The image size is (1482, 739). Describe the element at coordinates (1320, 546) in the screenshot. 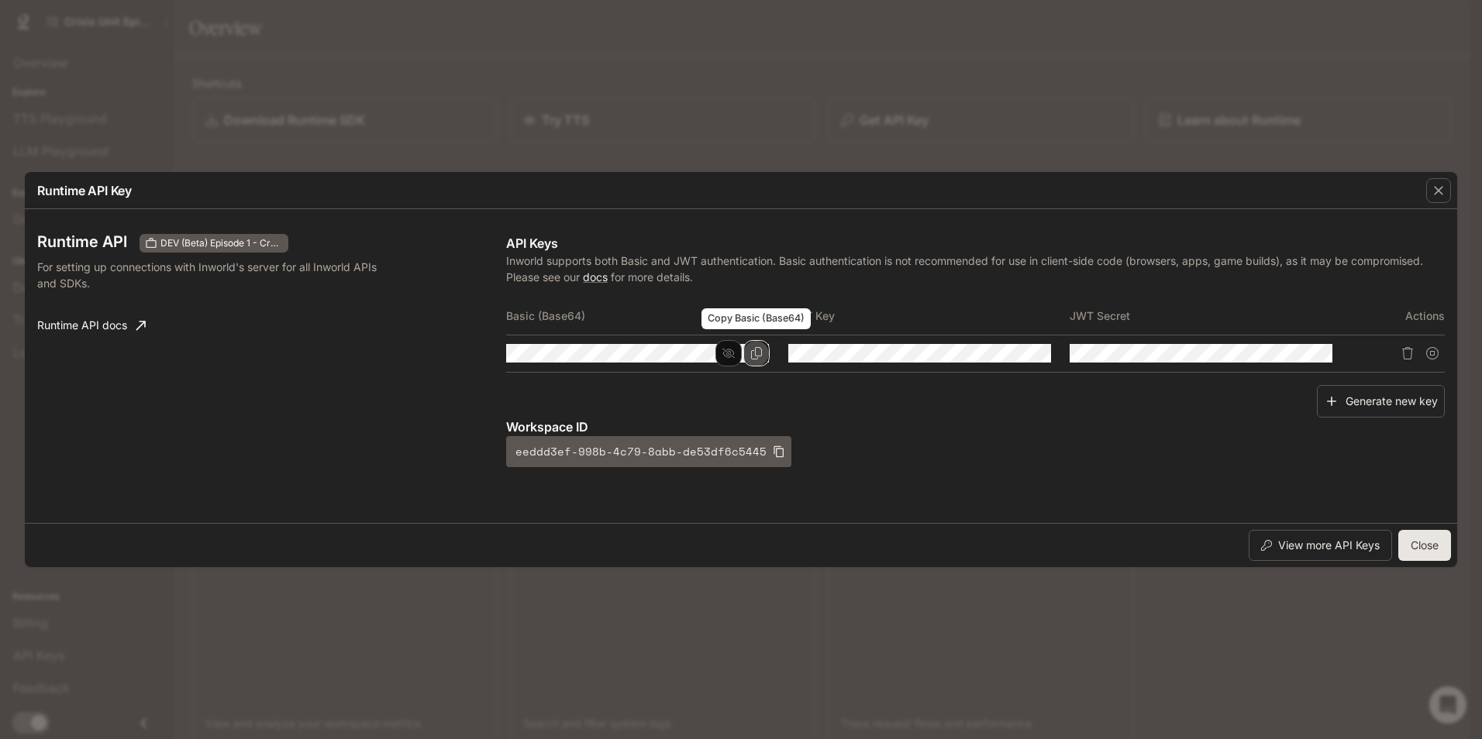

I see `button: View more API Keys` at that location.